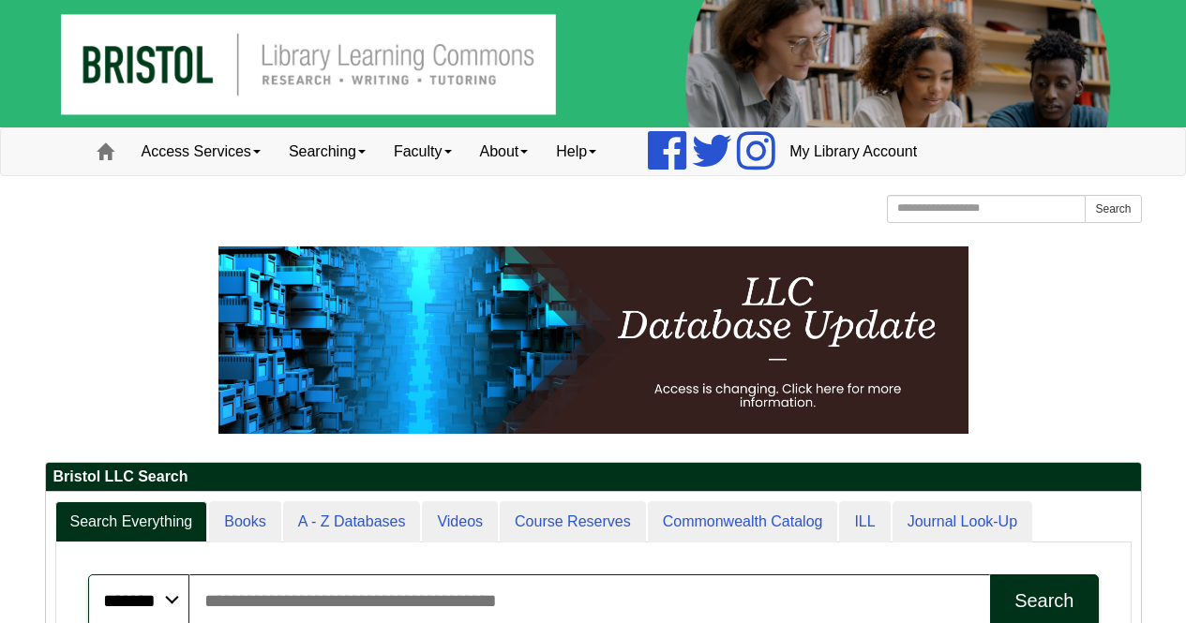 Image resolution: width=1186 pixels, height=623 pixels. What do you see at coordinates (1113, 209) in the screenshot?
I see `button: Search` at bounding box center [1113, 209].